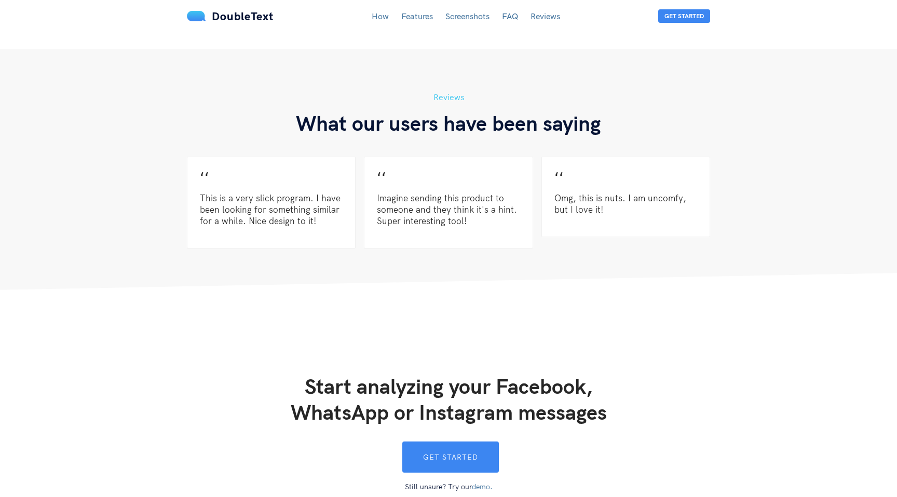 The image size is (897, 497). I want to click on a: How, so click(380, 16).